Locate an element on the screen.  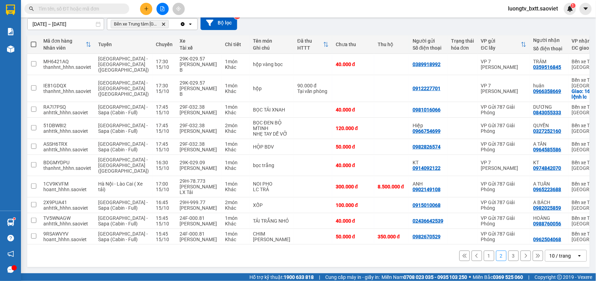
div: 0982025859 is located at coordinates (548, 208).